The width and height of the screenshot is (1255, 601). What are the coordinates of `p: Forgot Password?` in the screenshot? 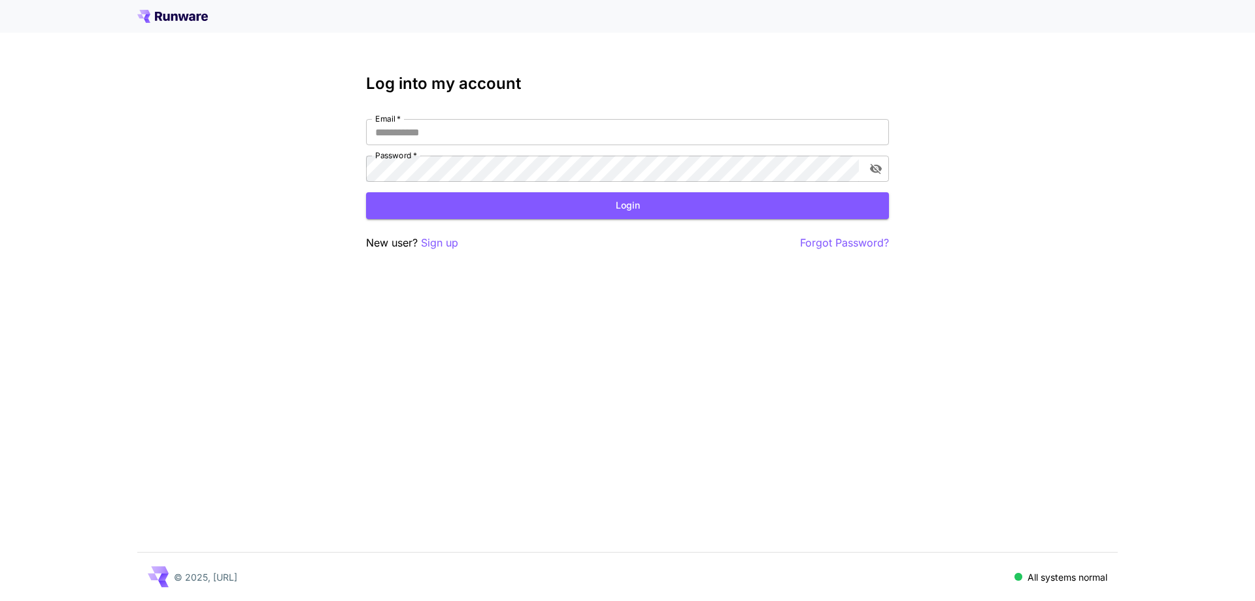 It's located at (845, 243).